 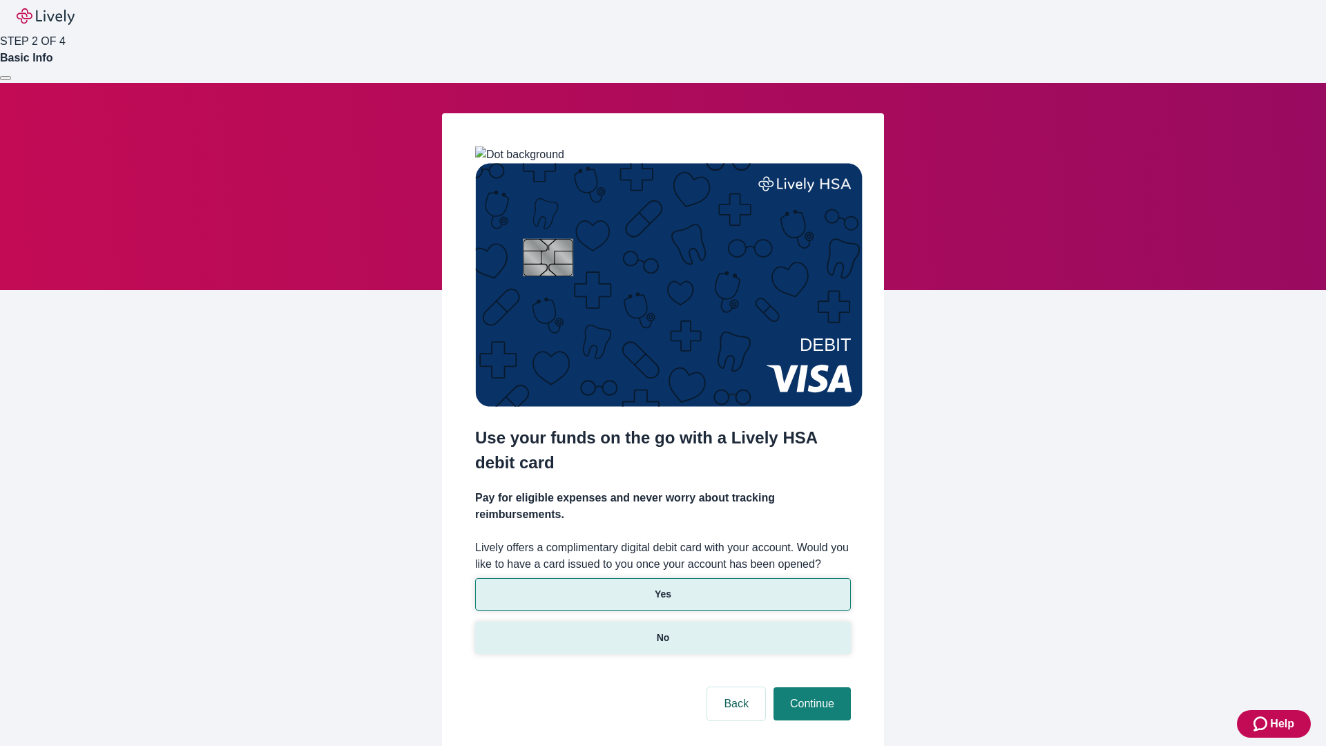 What do you see at coordinates (663, 638) in the screenshot?
I see `p: No` at bounding box center [663, 638].